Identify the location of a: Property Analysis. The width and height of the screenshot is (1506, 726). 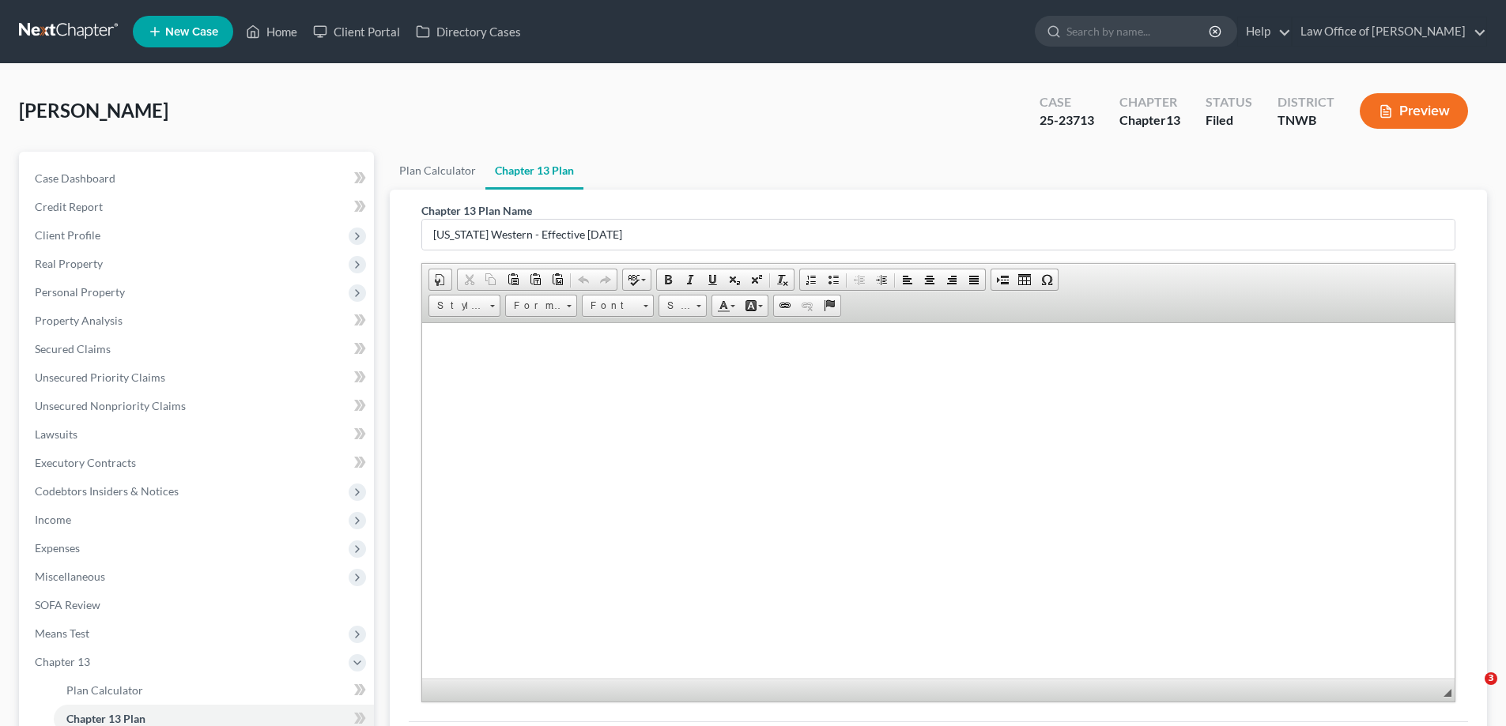
(198, 321).